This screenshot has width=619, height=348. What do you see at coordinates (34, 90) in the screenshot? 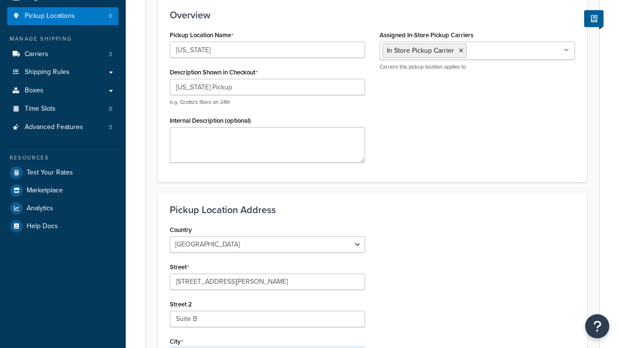
I see `span: Boxes` at bounding box center [34, 90].